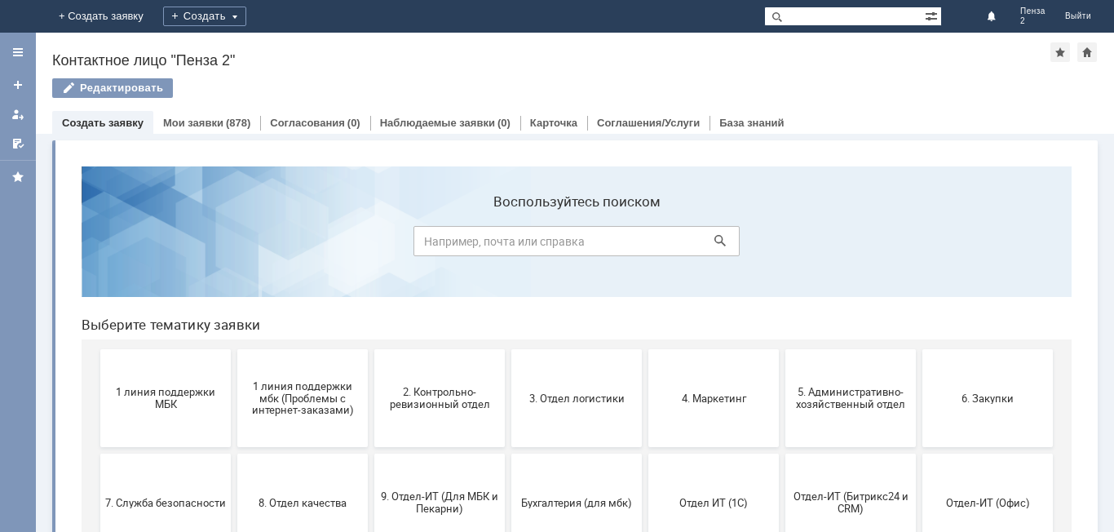 This screenshot has height=532, width=1114. I want to click on div: Добавить в избранное, so click(1060, 52).